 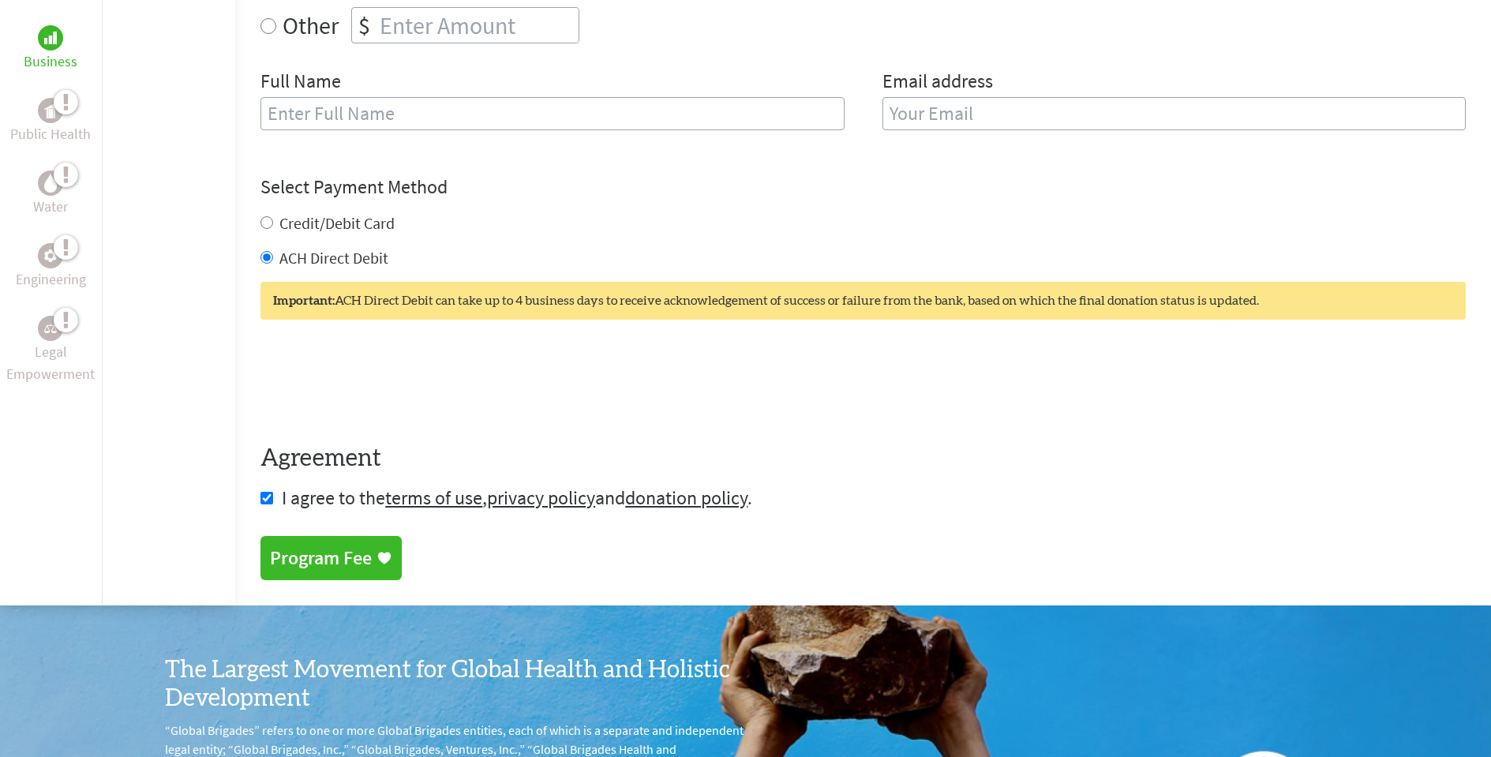 What do you see at coordinates (337, 223) in the screenshot?
I see `label: Credit/Debit Card` at bounding box center [337, 223].